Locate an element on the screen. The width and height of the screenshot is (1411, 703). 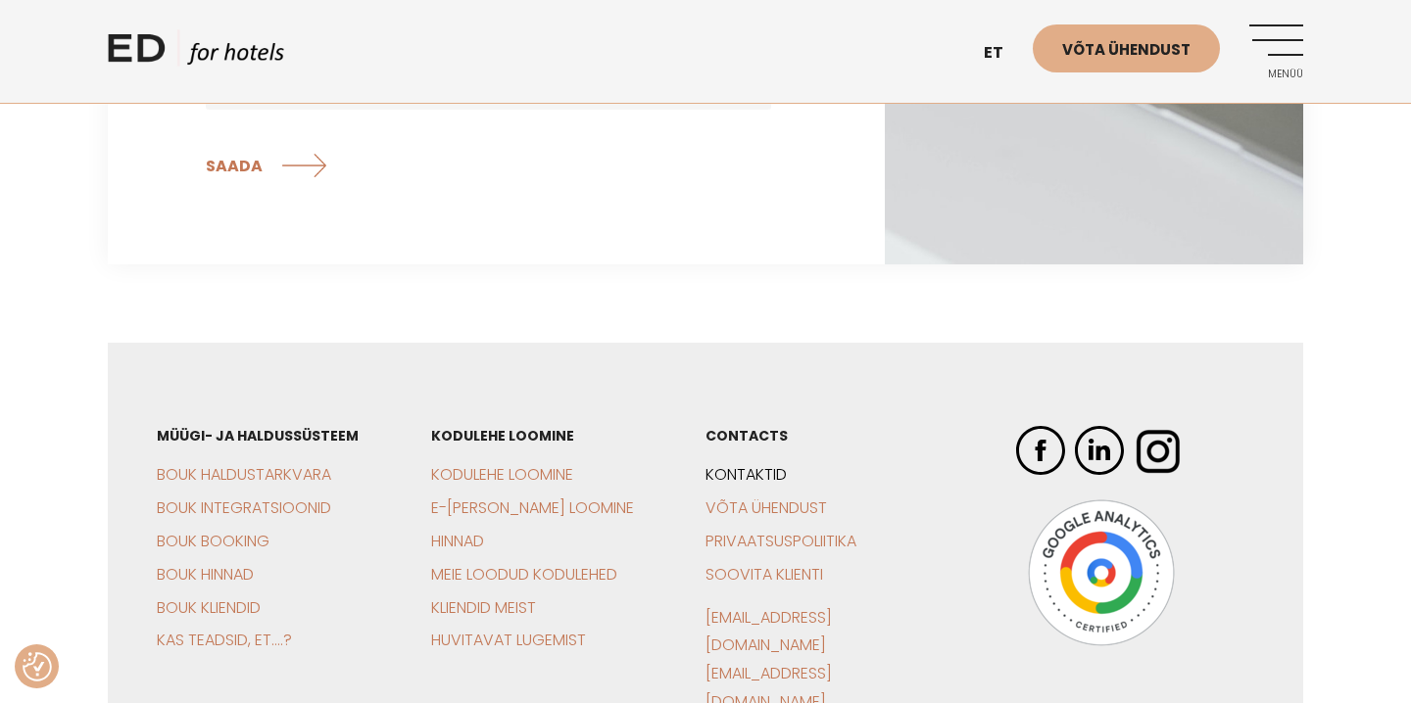
a: Soovita klienti is located at coordinates (764, 574).